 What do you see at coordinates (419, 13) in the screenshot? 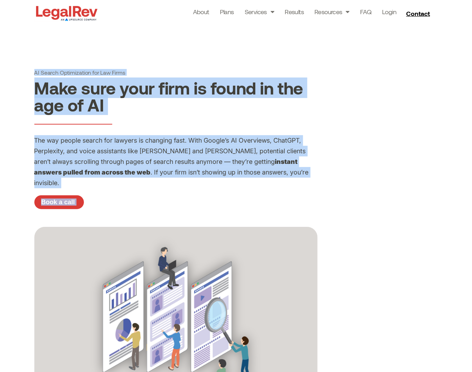
I see `a: Contact` at bounding box center [419, 13].